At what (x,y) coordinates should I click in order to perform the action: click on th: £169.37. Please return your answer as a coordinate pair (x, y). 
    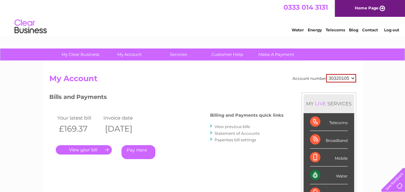
    Looking at the image, I should click on (79, 128).